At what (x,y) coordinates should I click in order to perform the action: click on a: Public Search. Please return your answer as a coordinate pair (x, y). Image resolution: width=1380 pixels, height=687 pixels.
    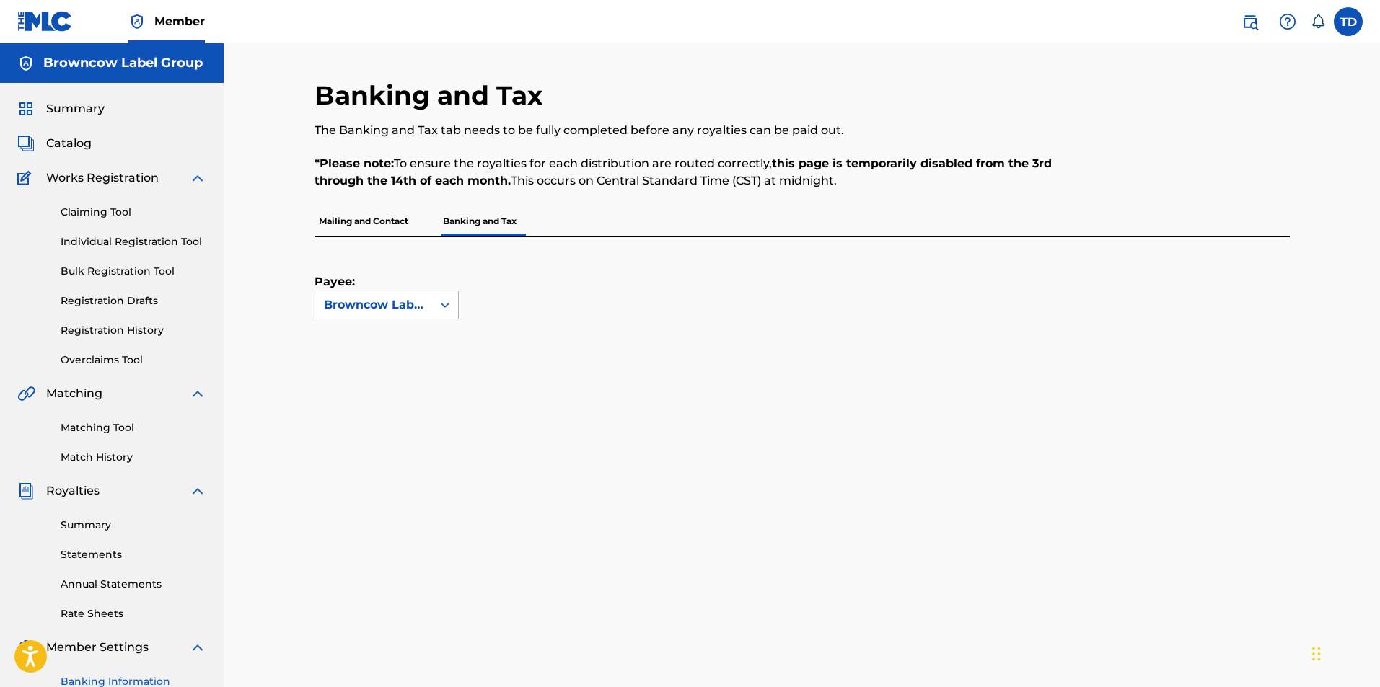
    Looking at the image, I should click on (1250, 22).